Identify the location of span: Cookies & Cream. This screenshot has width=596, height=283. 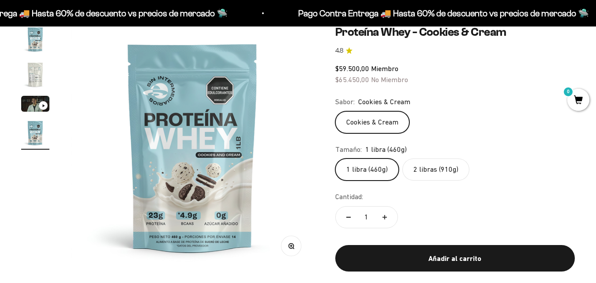
(384, 102).